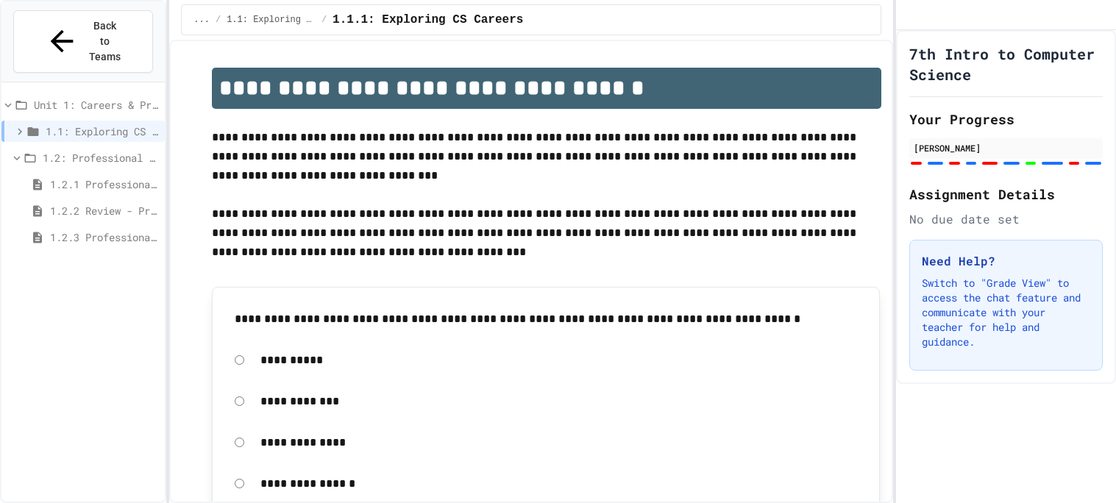 The image size is (1116, 503). What do you see at coordinates (1006, 313) in the screenshot?
I see `p: Switch to "Grade View" to access the chat feature and communicate with your teacher for help and ...` at bounding box center [1006, 313].